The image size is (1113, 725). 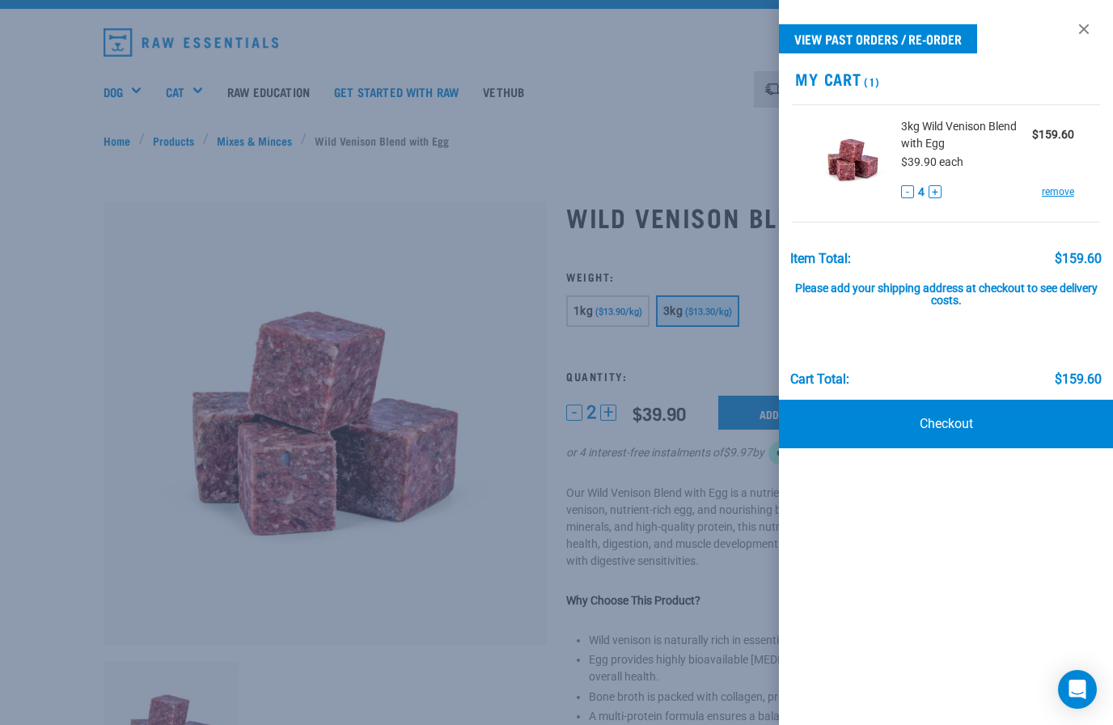 I want to click on div: Item Total:, so click(x=820, y=259).